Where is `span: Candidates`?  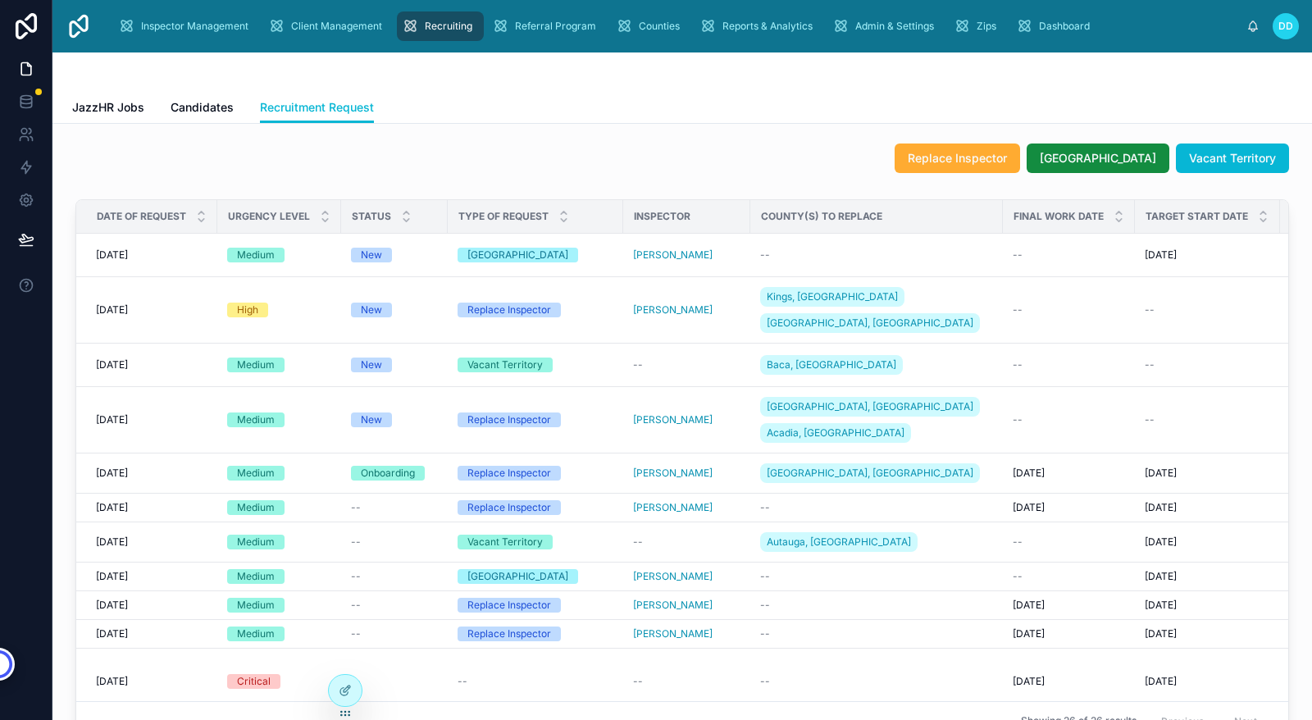 span: Candidates is located at coordinates (202, 107).